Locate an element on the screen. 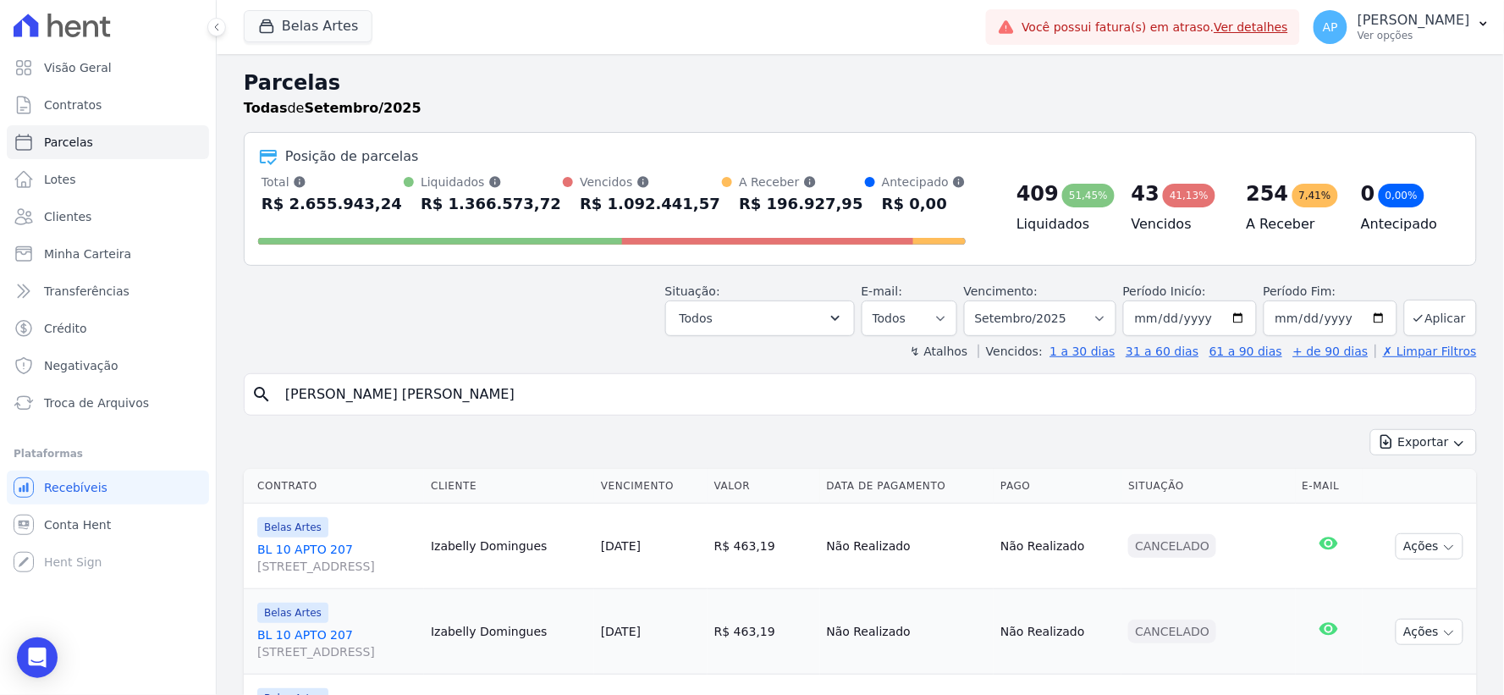 The height and width of the screenshot is (695, 1504). div: R$ 1.092.441,57 is located at coordinates (650, 204).